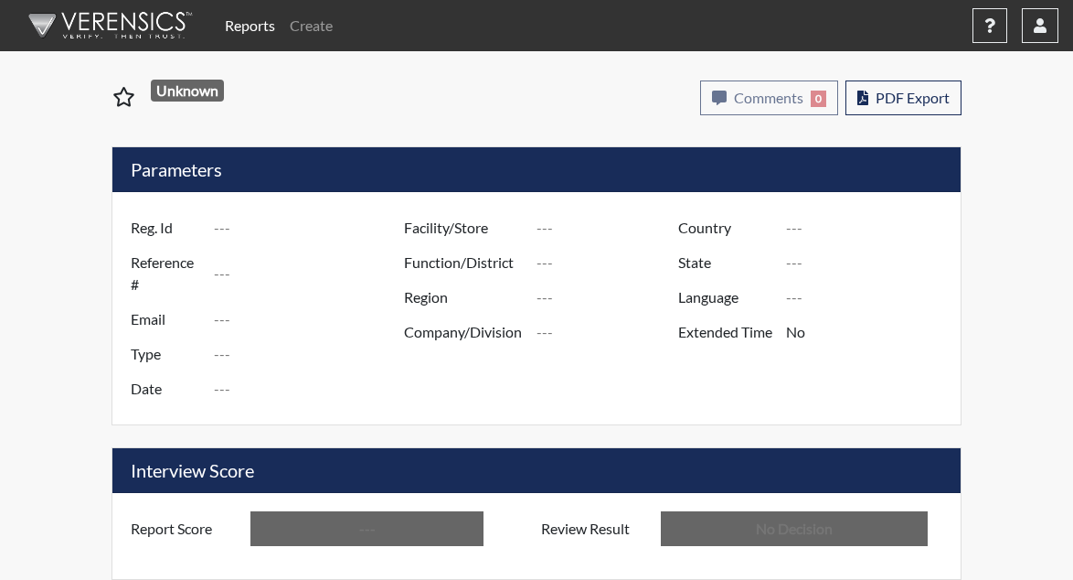  What do you see at coordinates (769, 98) in the screenshot?
I see `button: Comments0` at bounding box center [769, 98].